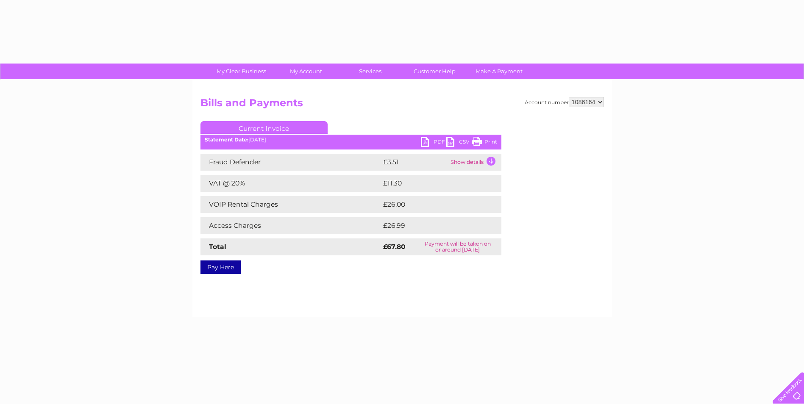  What do you see at coordinates (459, 143) in the screenshot?
I see `a: CSV` at bounding box center [459, 143].